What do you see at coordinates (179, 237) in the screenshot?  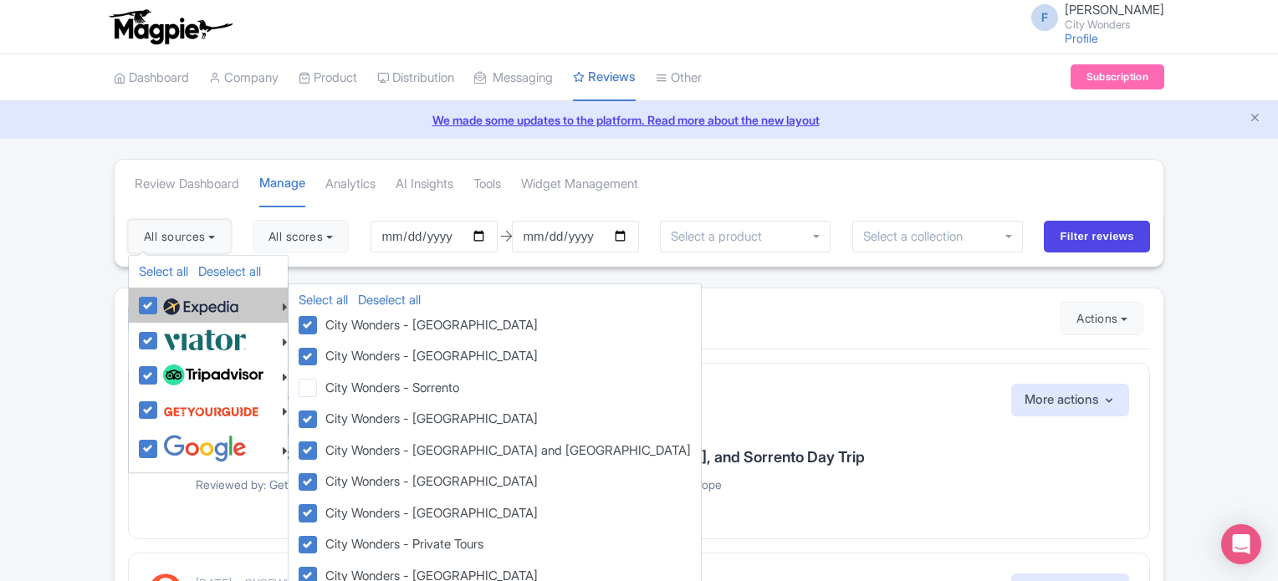 I see `button: All sources` at bounding box center [179, 237].